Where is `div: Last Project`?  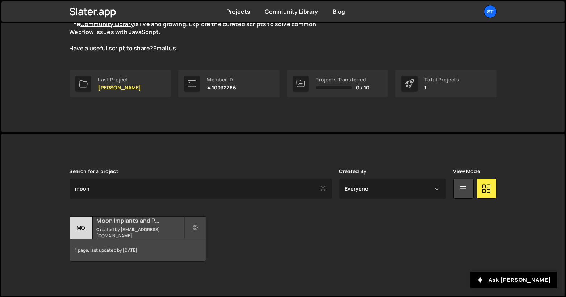 div: Last Project is located at coordinates (120, 80).